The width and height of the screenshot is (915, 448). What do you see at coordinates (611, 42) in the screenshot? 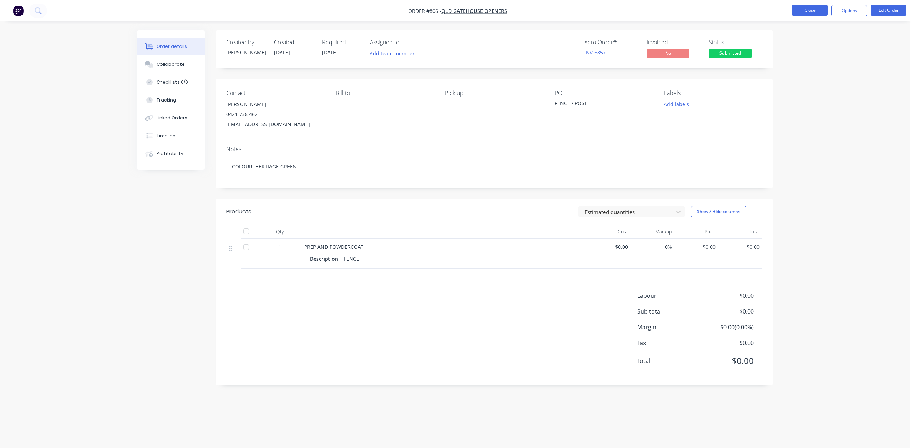
I see `div: Xero Order #` at bounding box center [611, 42].